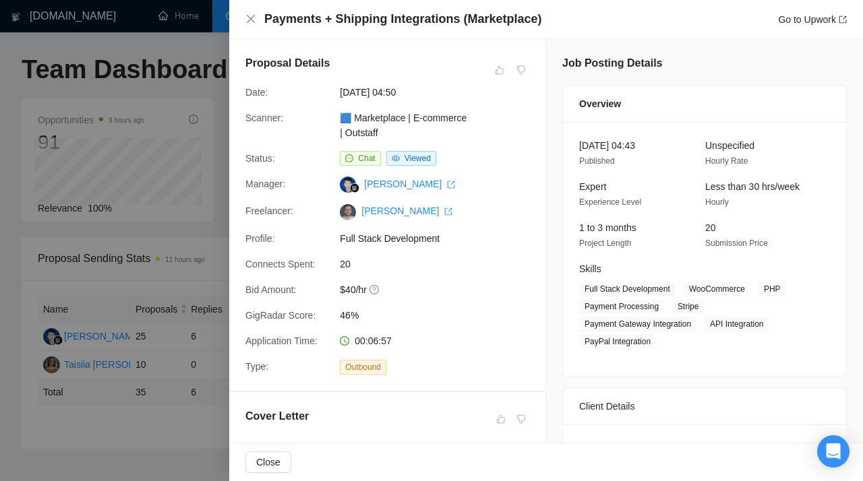 The height and width of the screenshot is (481, 863). Describe the element at coordinates (590, 269) in the screenshot. I see `span: Skills` at that location.